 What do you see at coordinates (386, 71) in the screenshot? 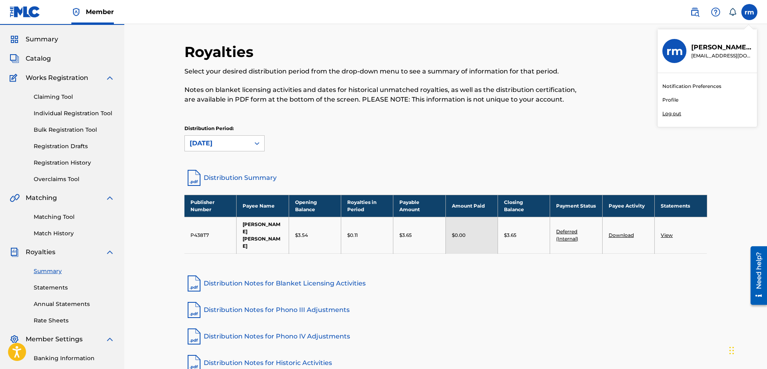
I see `p: Select your desired distribution period from the drop-down menu to see a summary of information f...` at bounding box center [386, 71].